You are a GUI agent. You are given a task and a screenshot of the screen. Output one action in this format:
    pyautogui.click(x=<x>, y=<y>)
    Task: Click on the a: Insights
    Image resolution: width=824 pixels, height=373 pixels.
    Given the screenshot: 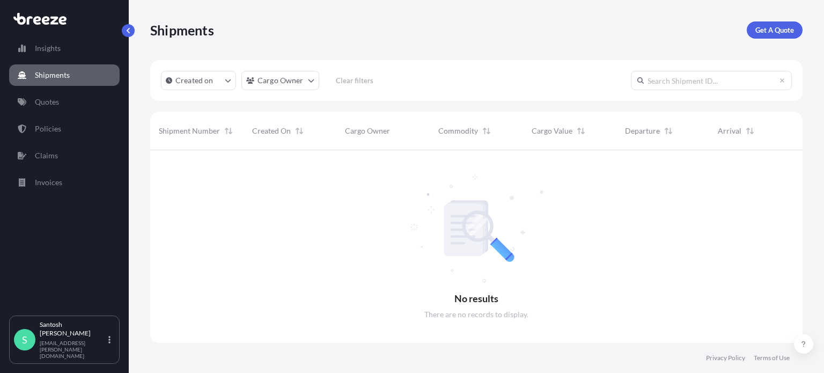 What is the action you would take?
    pyautogui.click(x=64, y=48)
    